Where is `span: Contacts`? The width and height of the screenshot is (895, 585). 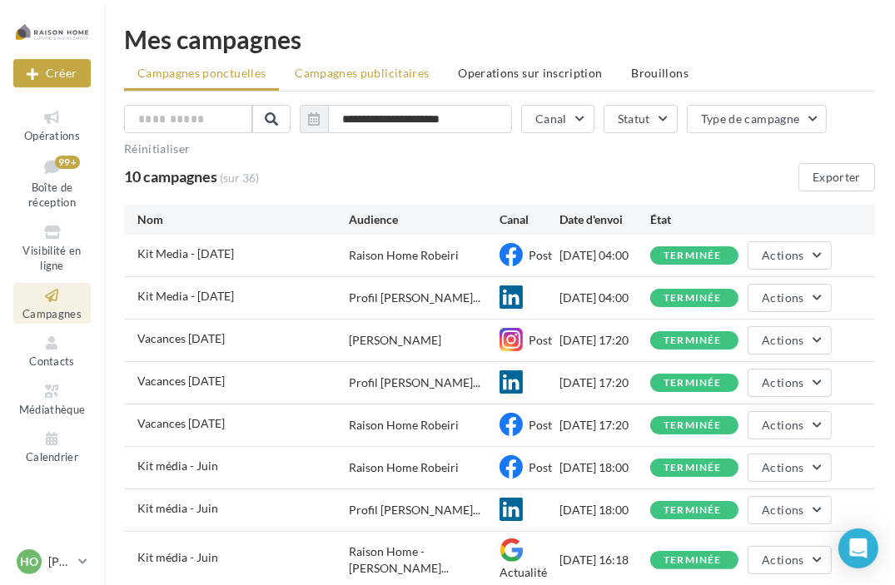 span: Contacts is located at coordinates (52, 361).